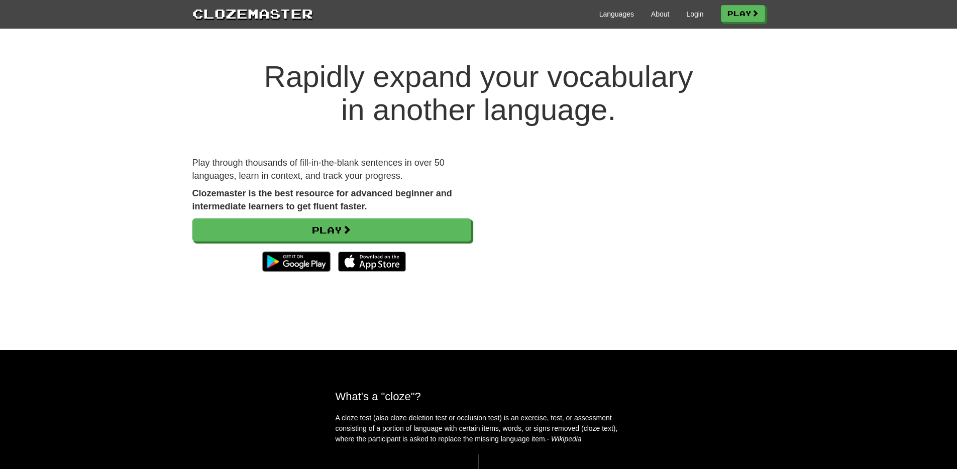  Describe the element at coordinates (479, 429) in the screenshot. I see `p: A cloze test (also cloze deletion test or occlusion test) is an exercise, test, or assessment con...` at that location.